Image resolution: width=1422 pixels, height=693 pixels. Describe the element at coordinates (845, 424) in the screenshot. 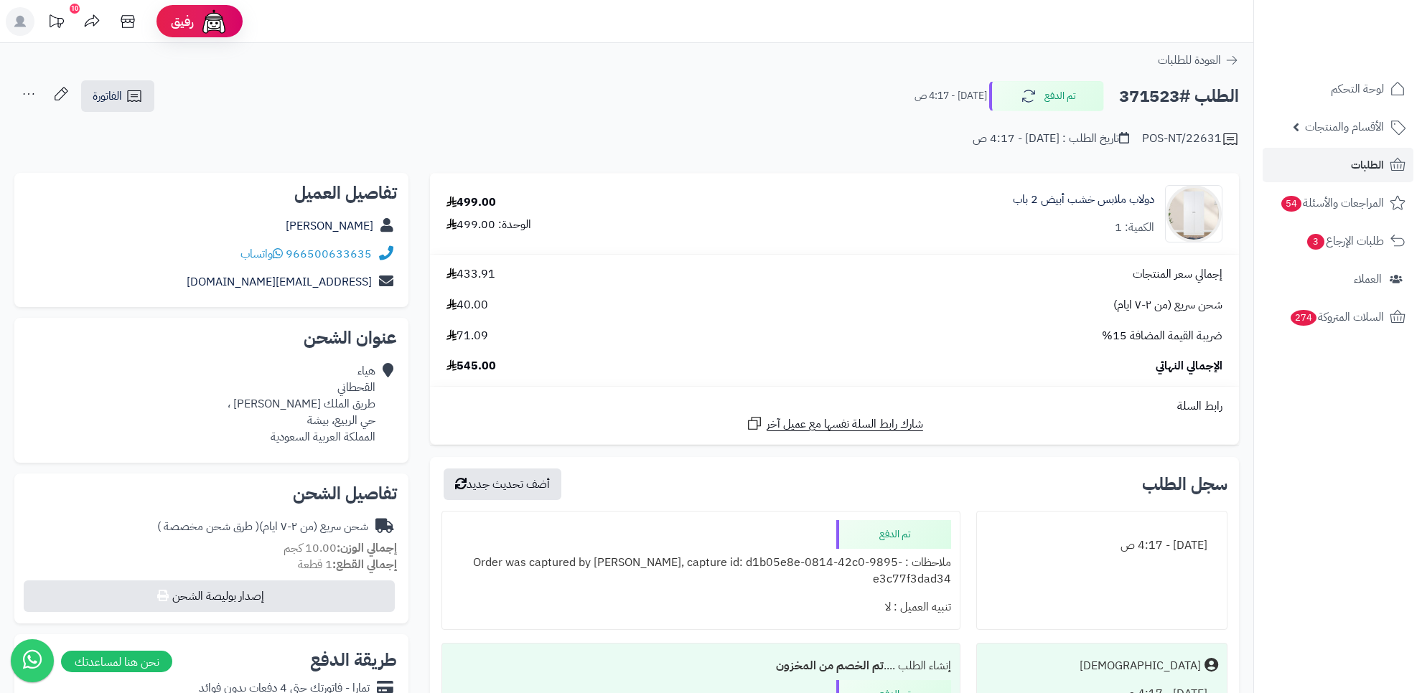

I see `span: شارك رابط السلة نفسها مع عميل آخر` at that location.